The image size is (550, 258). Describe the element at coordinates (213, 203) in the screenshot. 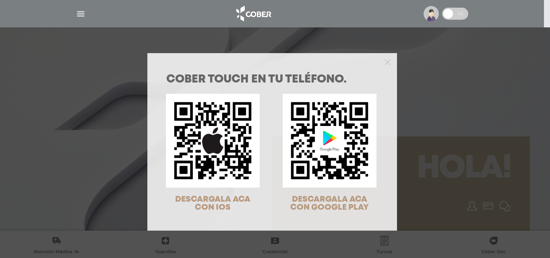

I see `span: DESCARGALA ACA CON IOS` at that location.